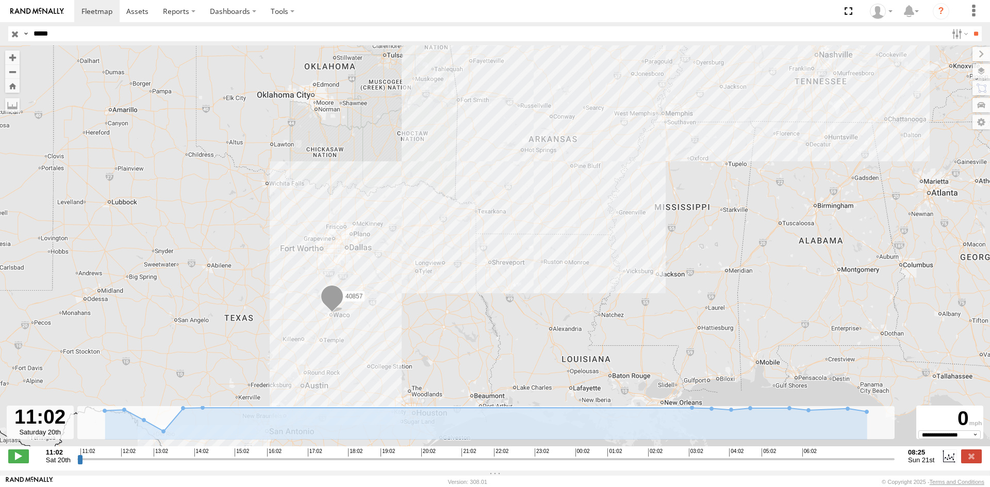  What do you see at coordinates (37, 11) in the screenshot?
I see `img: rand-logo.svg` at bounding box center [37, 11].